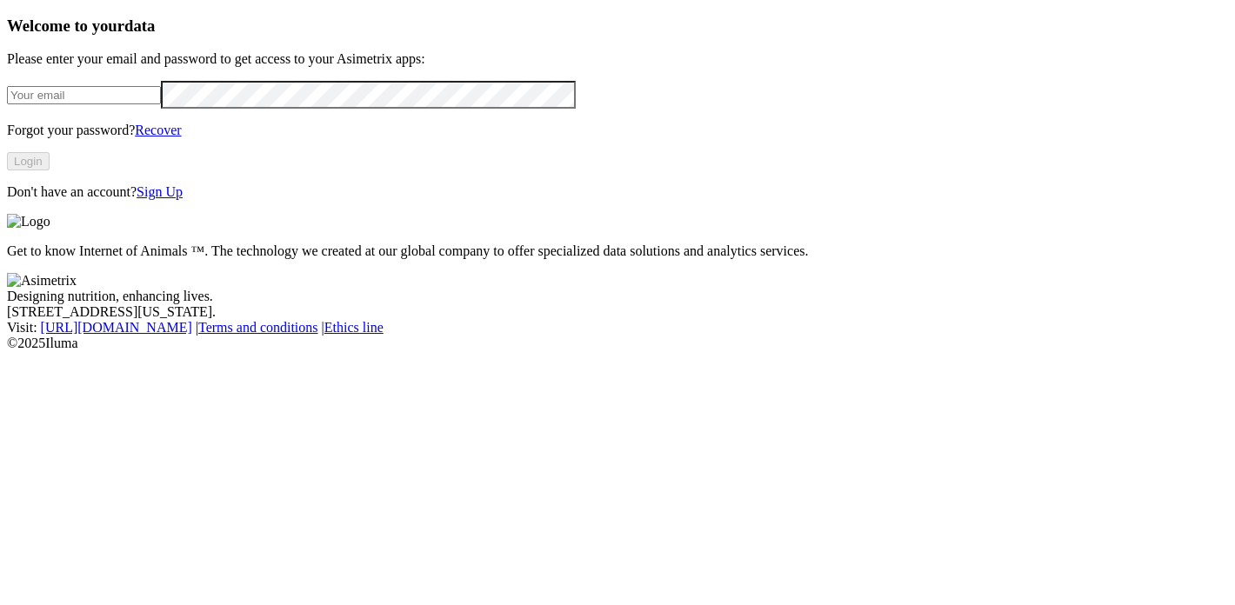 Image resolution: width=1235 pixels, height=605 pixels. What do you see at coordinates (618, 26) in the screenshot?
I see `h3: Welcome to your` at bounding box center [618, 26].